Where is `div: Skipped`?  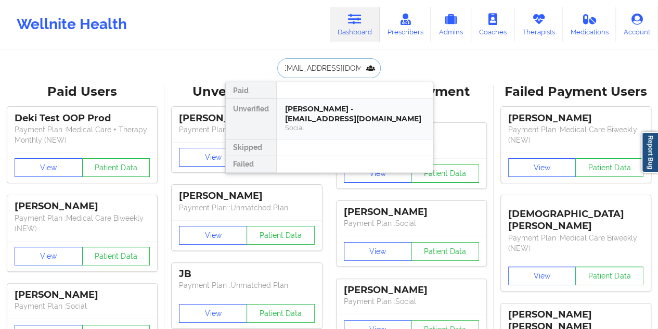 div: Skipped is located at coordinates (251, 148).